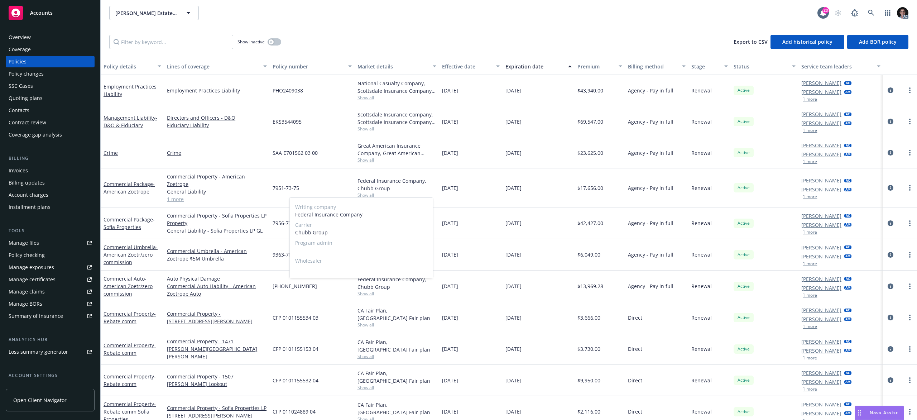  What do you see at coordinates (50, 207) in the screenshot?
I see `a: Installment plans` at bounding box center [50, 207].